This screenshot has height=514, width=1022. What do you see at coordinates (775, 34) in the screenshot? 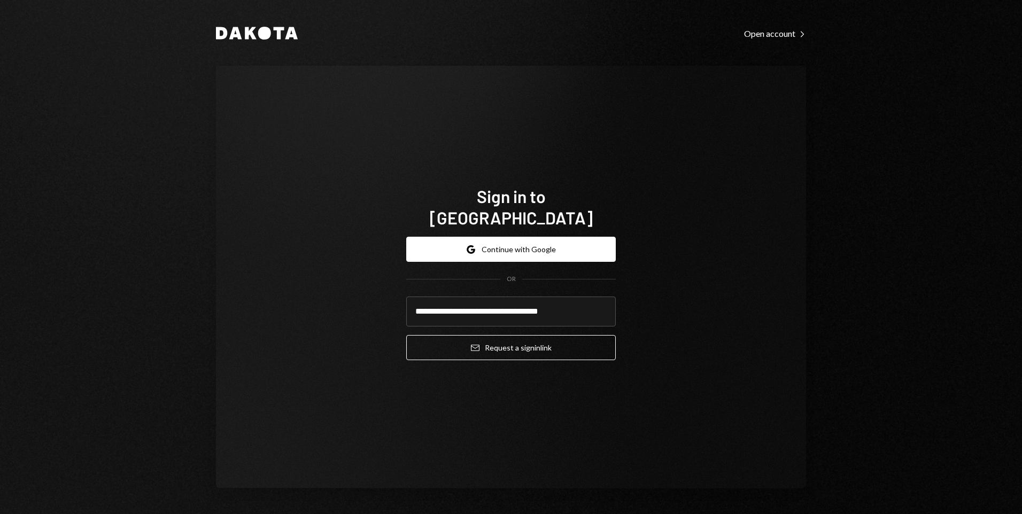
I see `div: Open account` at bounding box center [775, 34].